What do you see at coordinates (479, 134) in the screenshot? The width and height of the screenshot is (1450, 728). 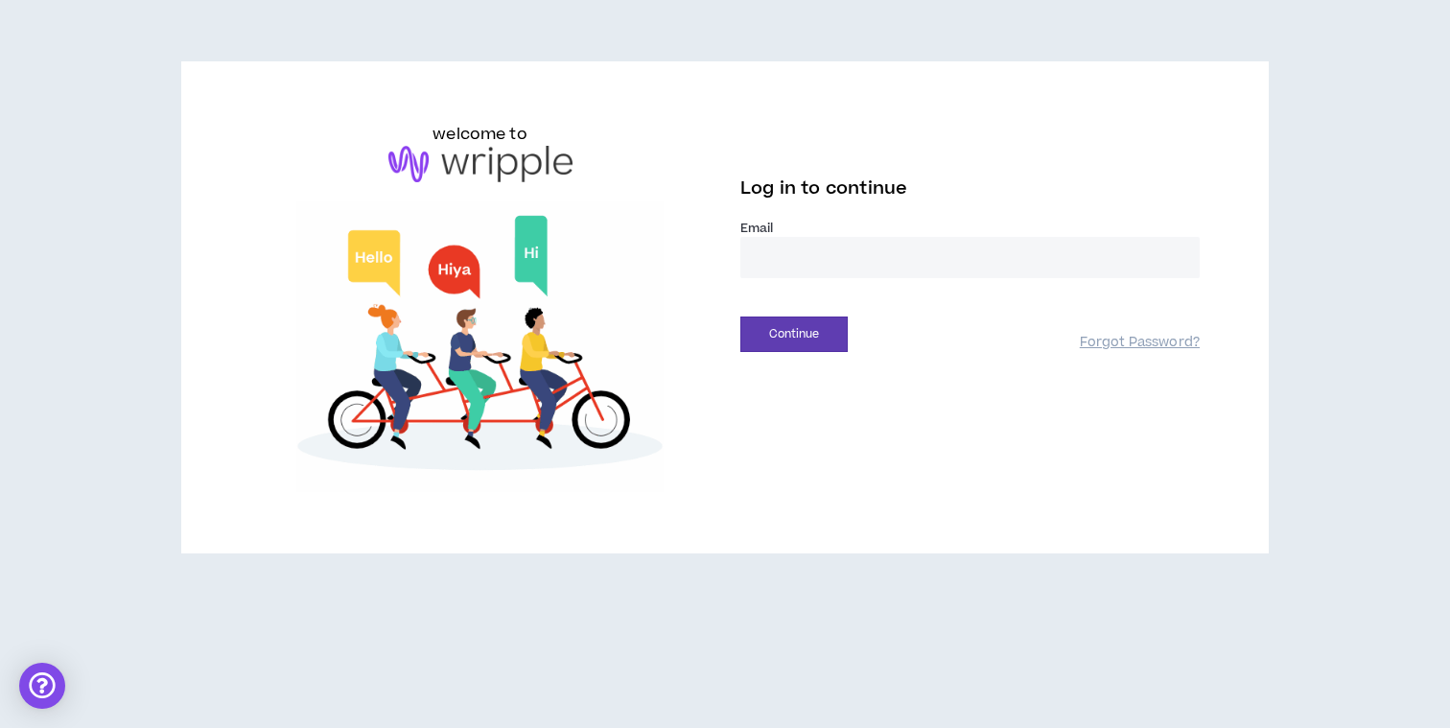 I see `h6: welcome to` at bounding box center [479, 134].